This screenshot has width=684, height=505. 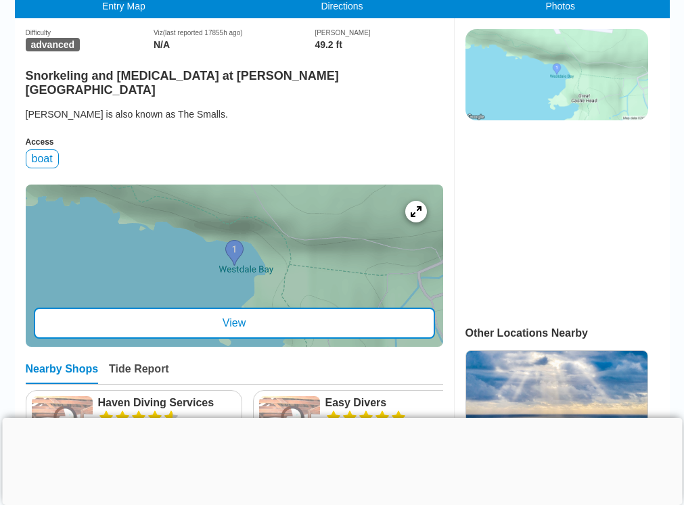 What do you see at coordinates (139, 373) in the screenshot?
I see `div: Tide Report` at bounding box center [139, 373].